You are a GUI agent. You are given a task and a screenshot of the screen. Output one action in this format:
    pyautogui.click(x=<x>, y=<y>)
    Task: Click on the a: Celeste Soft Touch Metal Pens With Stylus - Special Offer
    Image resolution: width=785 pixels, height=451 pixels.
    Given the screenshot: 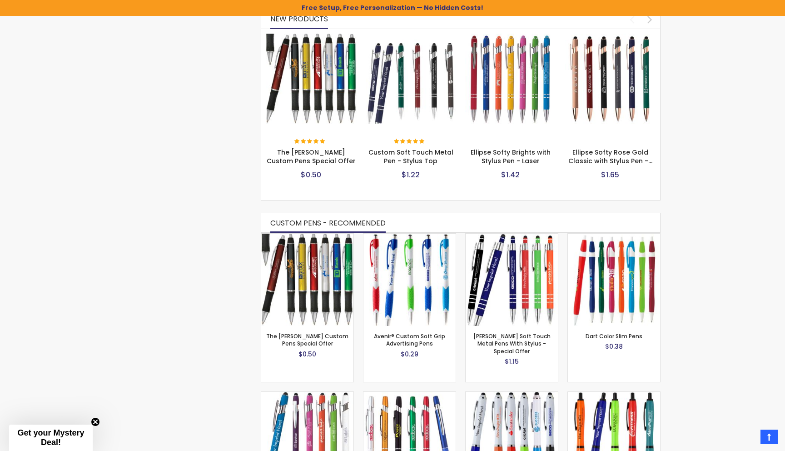 What is the action you would take?
    pyautogui.click(x=511, y=237)
    